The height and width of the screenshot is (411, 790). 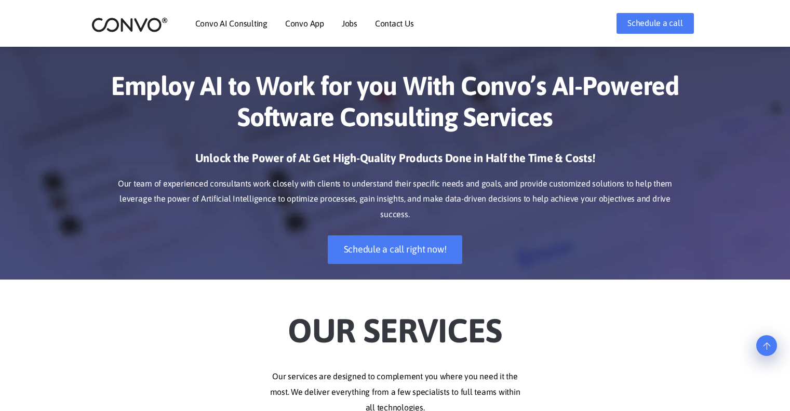 What do you see at coordinates (231, 23) in the screenshot?
I see `a: Convo AI Consulting` at bounding box center [231, 23].